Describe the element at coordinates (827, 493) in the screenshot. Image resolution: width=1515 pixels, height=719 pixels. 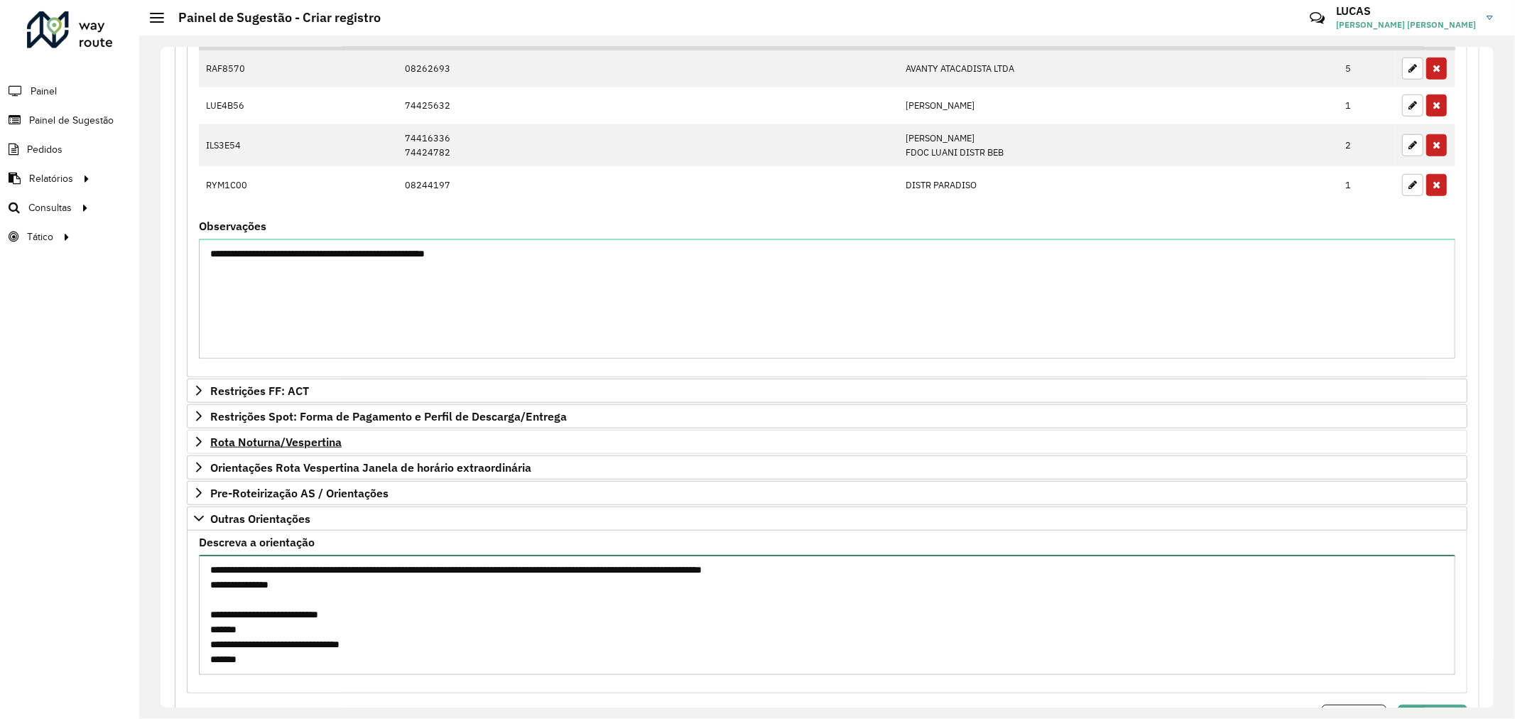
I see `a: Pre-Roteirização AS / Orientações` at that location.